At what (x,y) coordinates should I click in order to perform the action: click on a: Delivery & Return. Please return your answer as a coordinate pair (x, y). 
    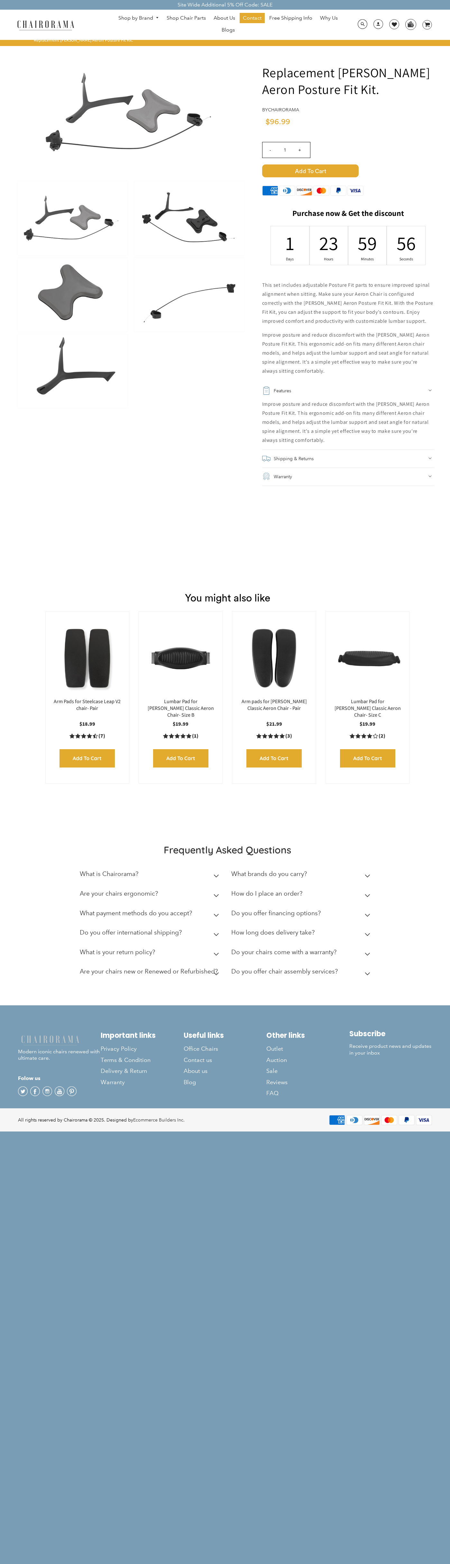
    Looking at the image, I should click on (142, 1071).